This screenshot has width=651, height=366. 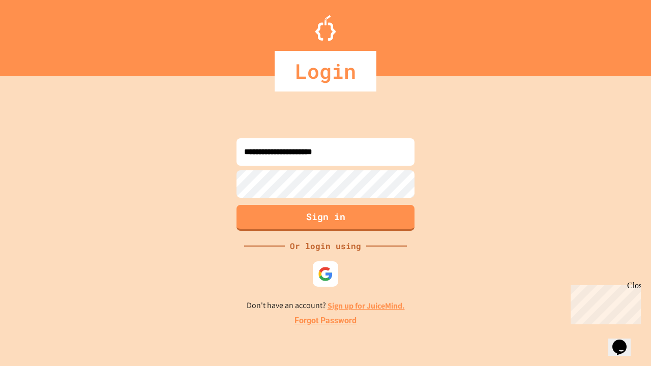 What do you see at coordinates (326, 246) in the screenshot?
I see `div: Or login using` at bounding box center [326, 246].